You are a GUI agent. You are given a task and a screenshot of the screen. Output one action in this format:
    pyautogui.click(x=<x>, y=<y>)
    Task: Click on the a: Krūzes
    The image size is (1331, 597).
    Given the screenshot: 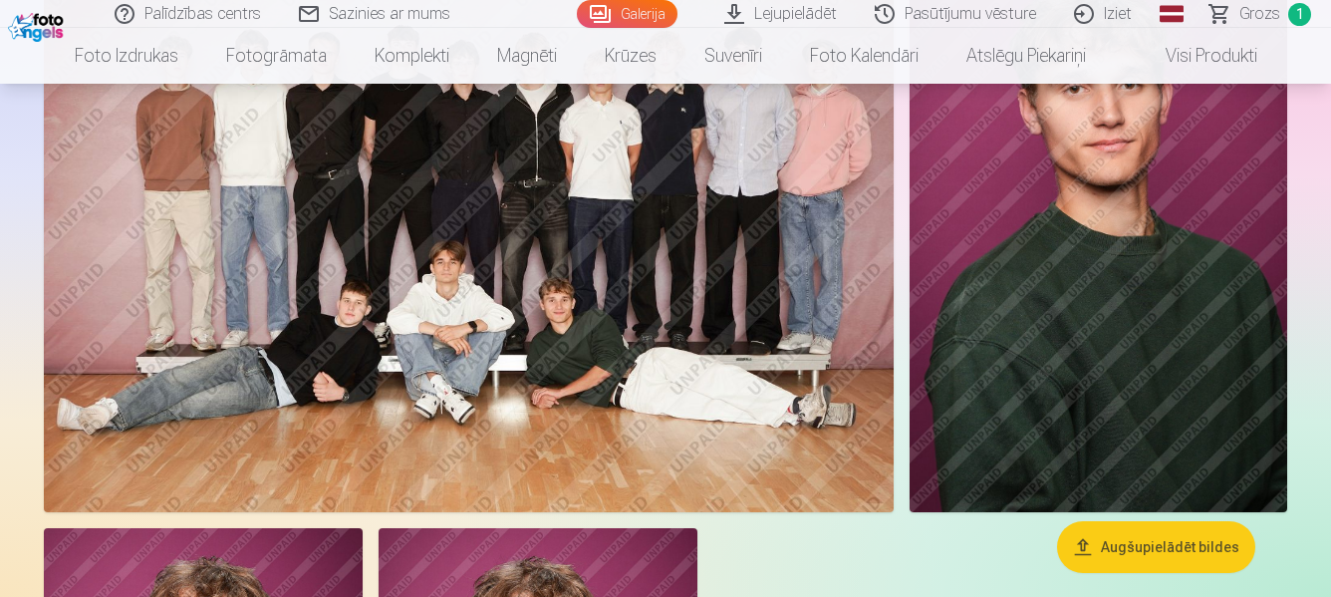 What is the action you would take?
    pyautogui.click(x=630, y=56)
    